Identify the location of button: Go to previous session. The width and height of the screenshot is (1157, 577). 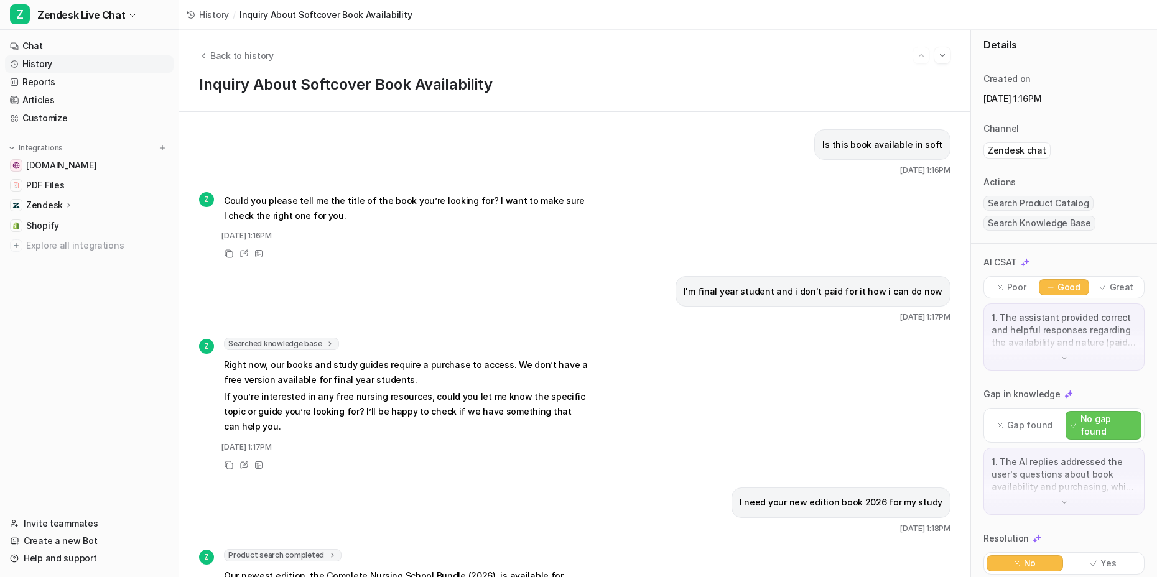
(921, 55).